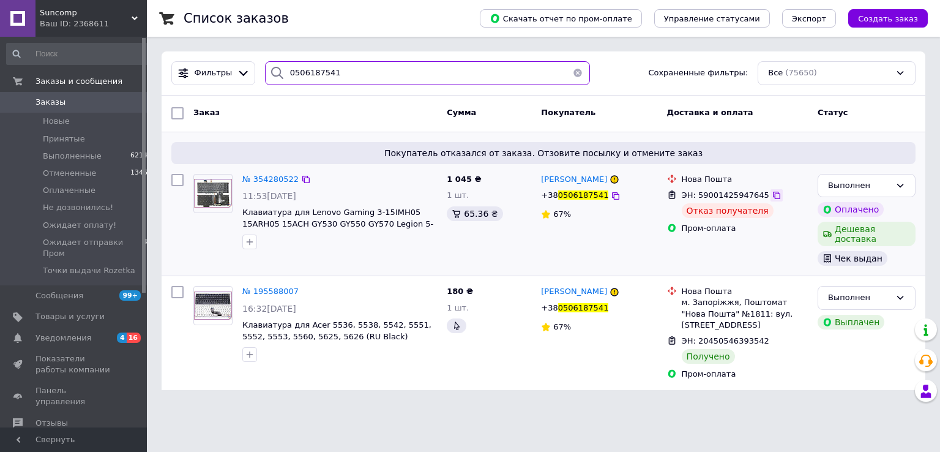  I want to click on span: Клавиатура для Lenovo Gaming 3-15IMH05 15ARH05 15ACH GY530 GY550 GY570 Legion 5-15imh05h 15arh055..., so click(338, 223).